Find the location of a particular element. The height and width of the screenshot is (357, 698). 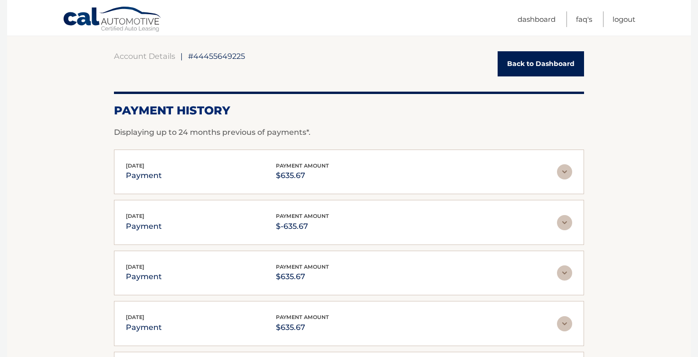

p: $-635.67 is located at coordinates (303, 227).